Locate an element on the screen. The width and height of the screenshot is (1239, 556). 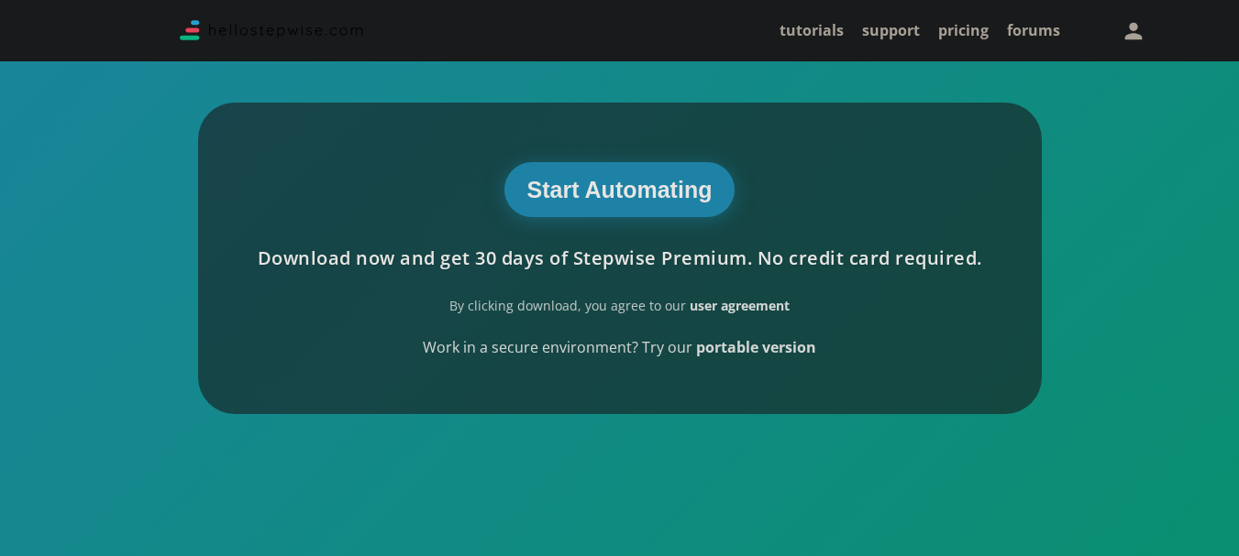
a: Stepwise is located at coordinates (271, 35).